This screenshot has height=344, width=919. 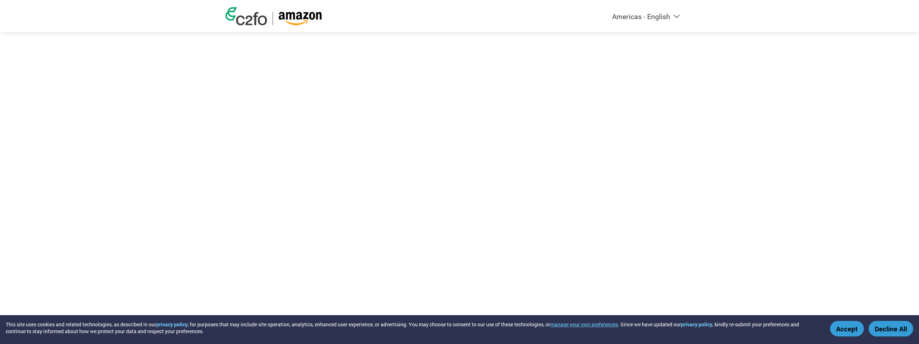 I want to click on button: Accept, so click(x=847, y=328).